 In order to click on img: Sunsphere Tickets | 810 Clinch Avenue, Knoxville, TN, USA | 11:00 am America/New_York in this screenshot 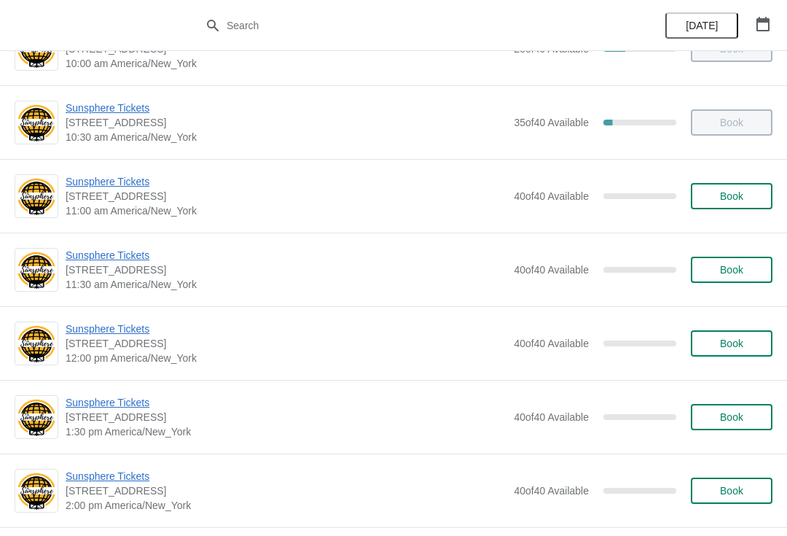, I will do `click(36, 196)`.